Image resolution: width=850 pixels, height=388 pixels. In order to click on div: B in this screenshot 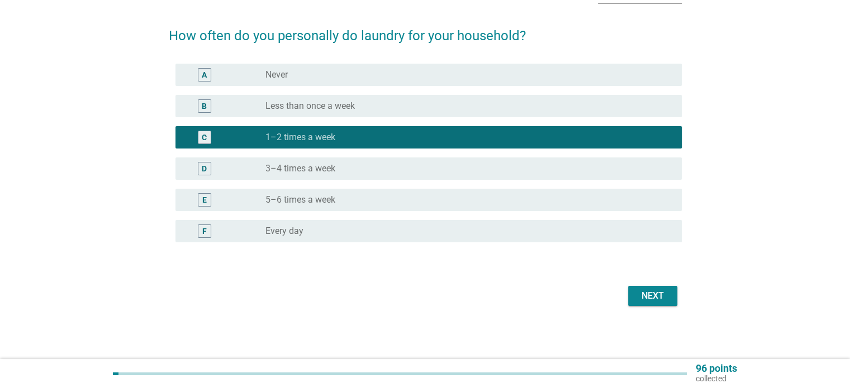, I will do `click(204, 106)`.